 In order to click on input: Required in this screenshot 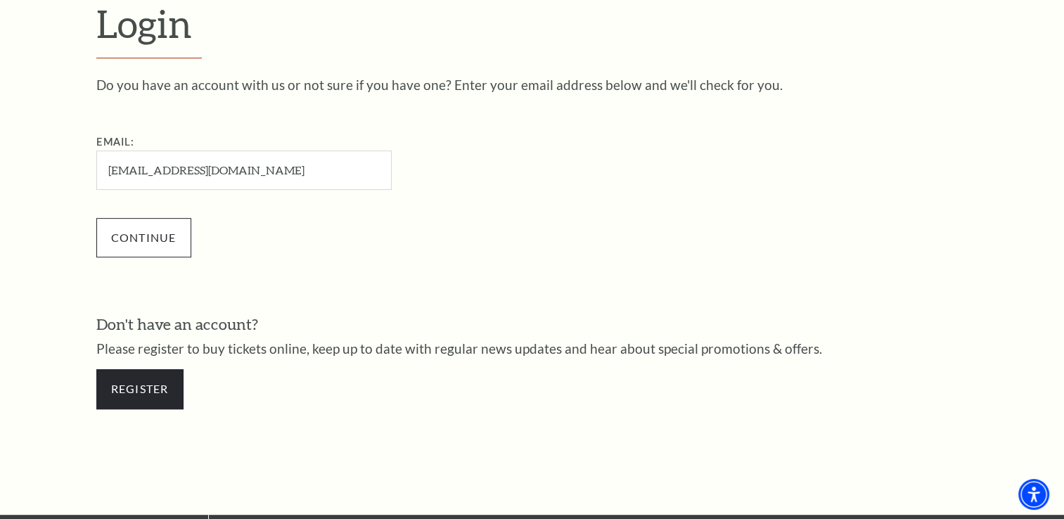, I will do `click(244, 170)`.